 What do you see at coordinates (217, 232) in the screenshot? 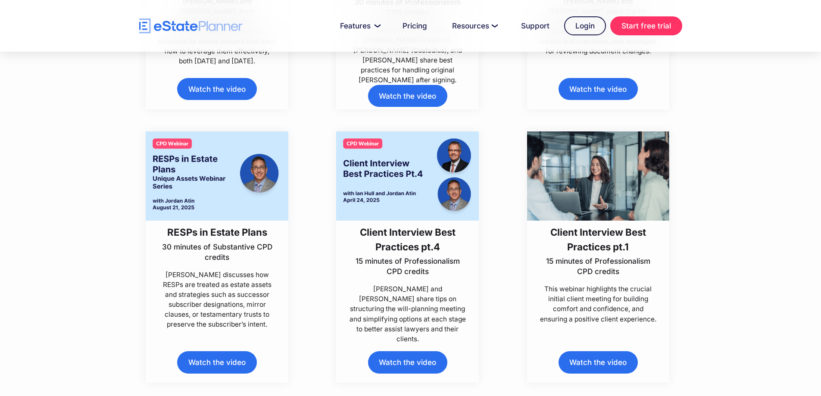
I see `h3: RESPs in Estate Plans` at bounding box center [217, 232].